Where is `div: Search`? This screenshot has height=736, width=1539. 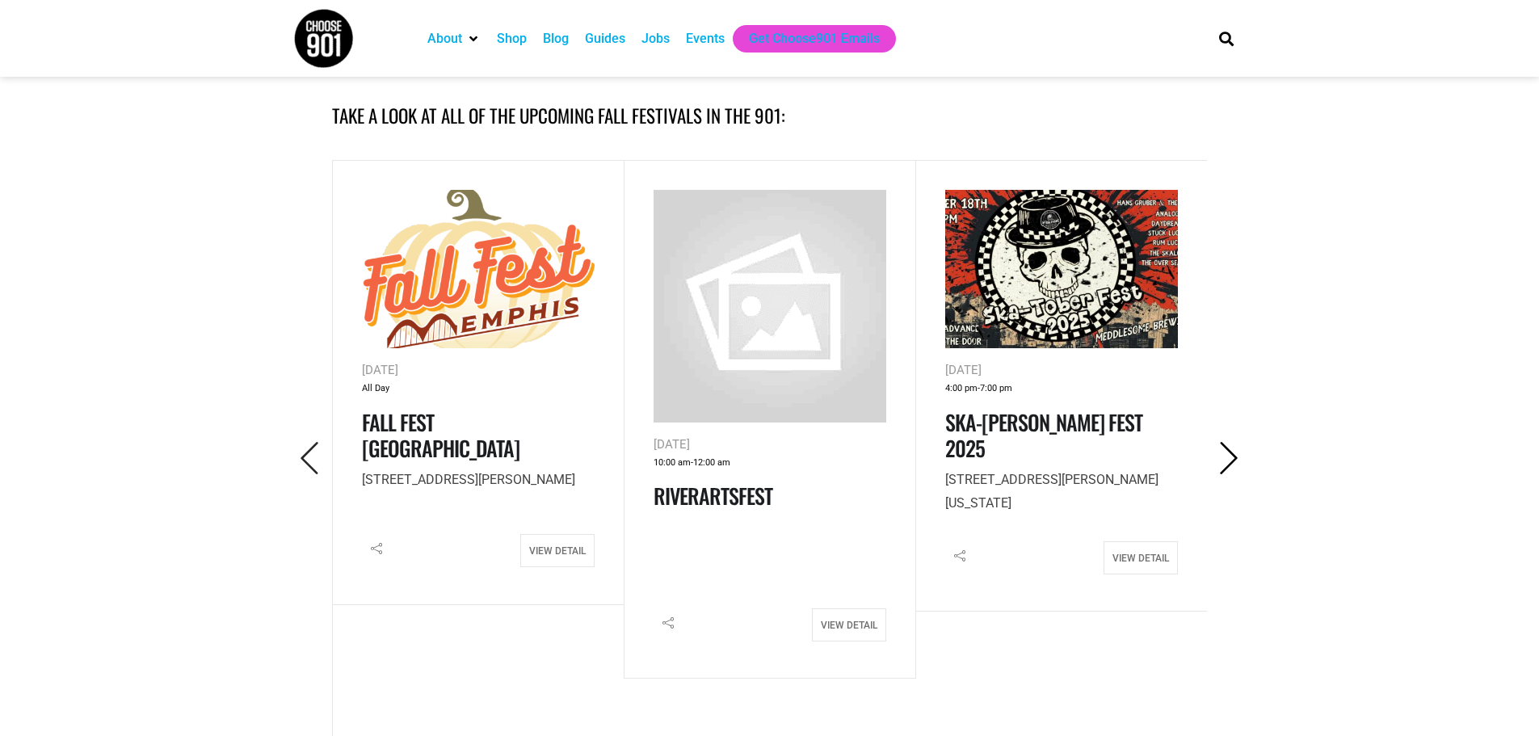 div: Search is located at coordinates (1226, 38).